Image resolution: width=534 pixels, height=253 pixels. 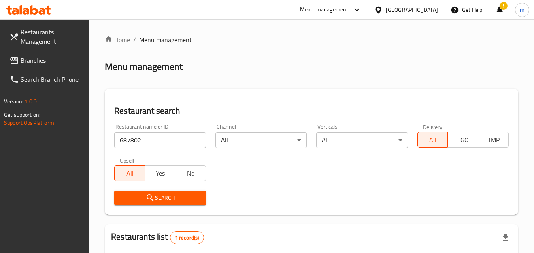 What do you see at coordinates (52, 60) in the screenshot?
I see `span: Branches` at bounding box center [52, 60].